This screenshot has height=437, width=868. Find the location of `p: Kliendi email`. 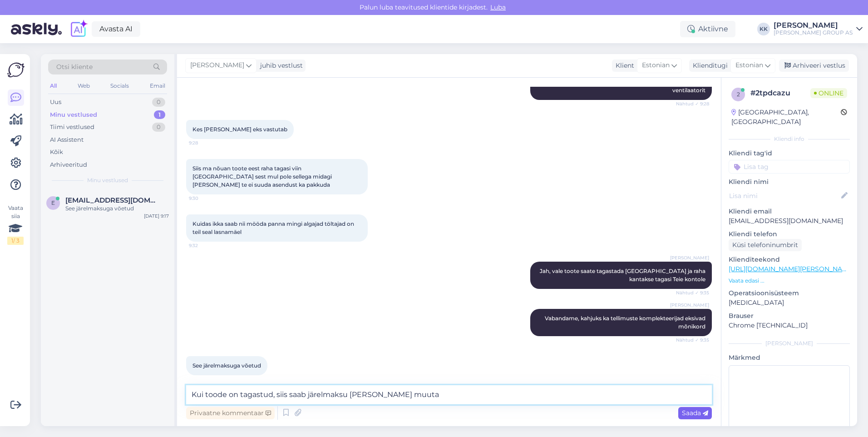

p: Kliendi email is located at coordinates (789, 211).